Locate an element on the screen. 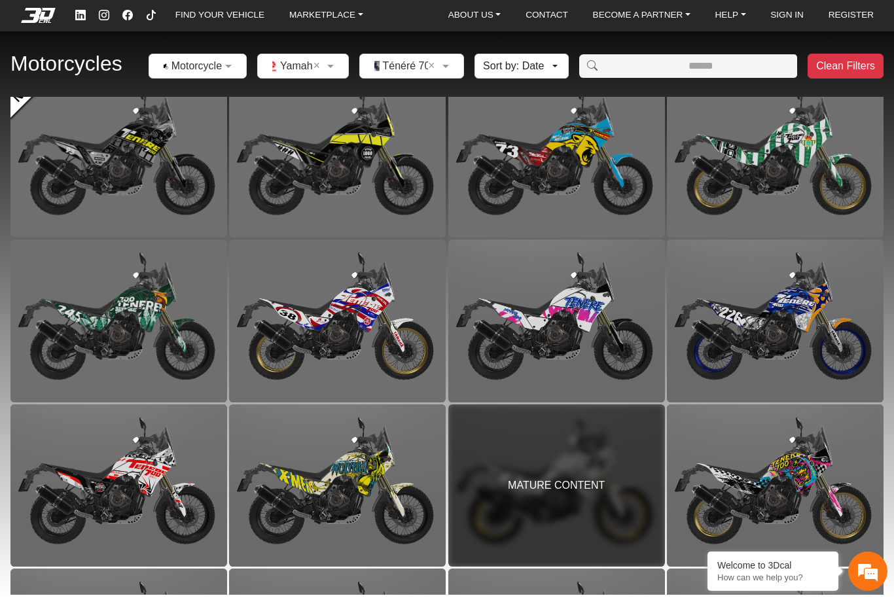  div: Articles is located at coordinates (209, 407).